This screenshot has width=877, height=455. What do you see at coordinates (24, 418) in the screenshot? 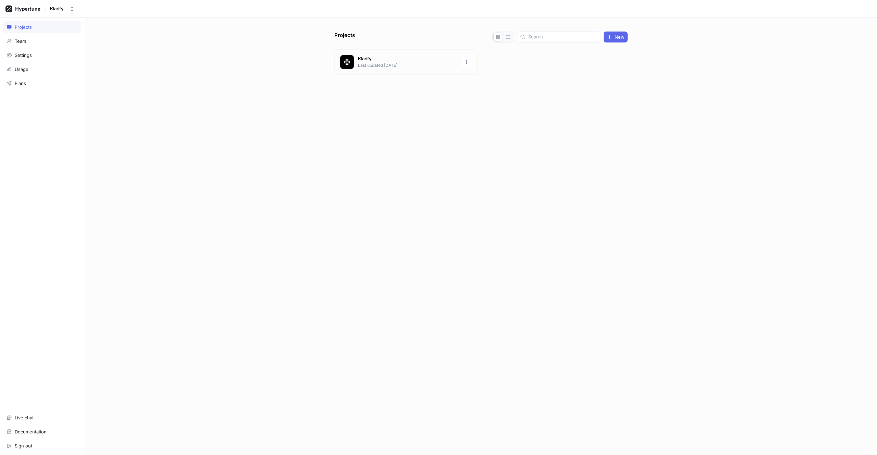
I see `div: Live chat` at bounding box center [24, 418].